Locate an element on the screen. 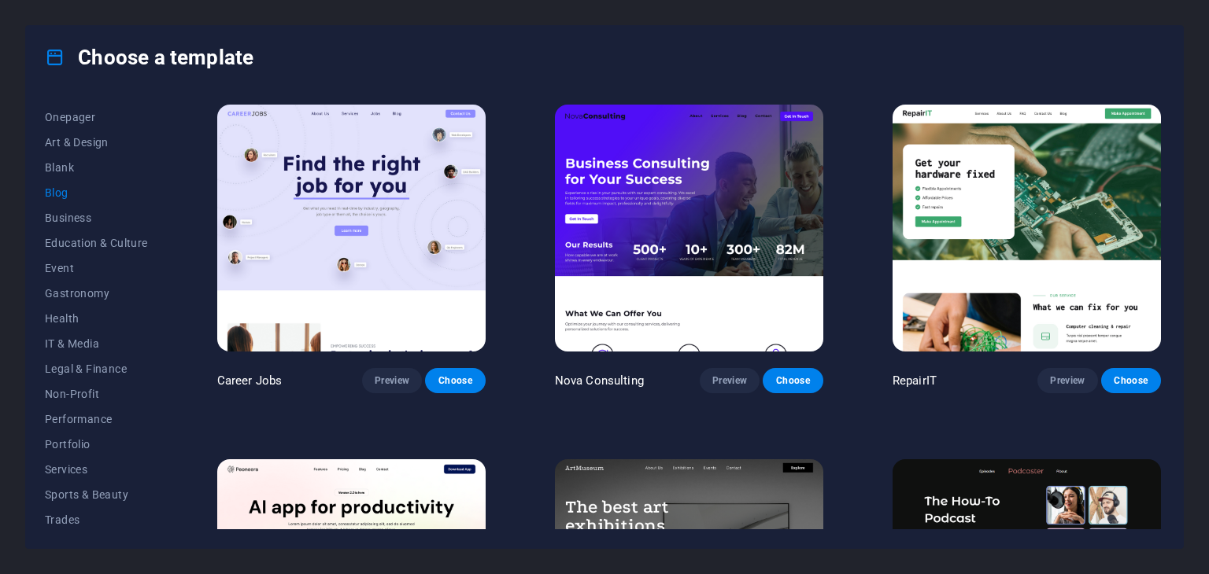 This screenshot has height=574, width=1209. img: Career Jobs is located at coordinates (351, 228).